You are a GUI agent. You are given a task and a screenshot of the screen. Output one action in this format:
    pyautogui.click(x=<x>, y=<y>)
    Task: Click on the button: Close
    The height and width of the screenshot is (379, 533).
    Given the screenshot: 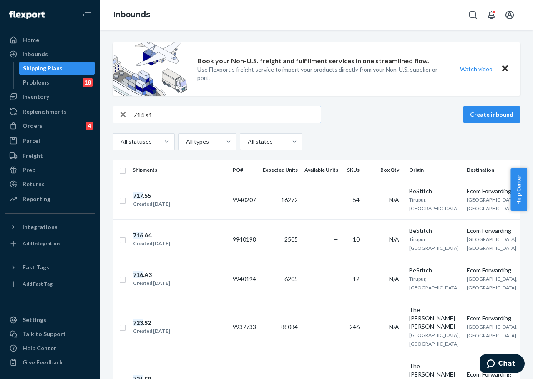 What is the action you would take?
    pyautogui.click(x=505, y=69)
    